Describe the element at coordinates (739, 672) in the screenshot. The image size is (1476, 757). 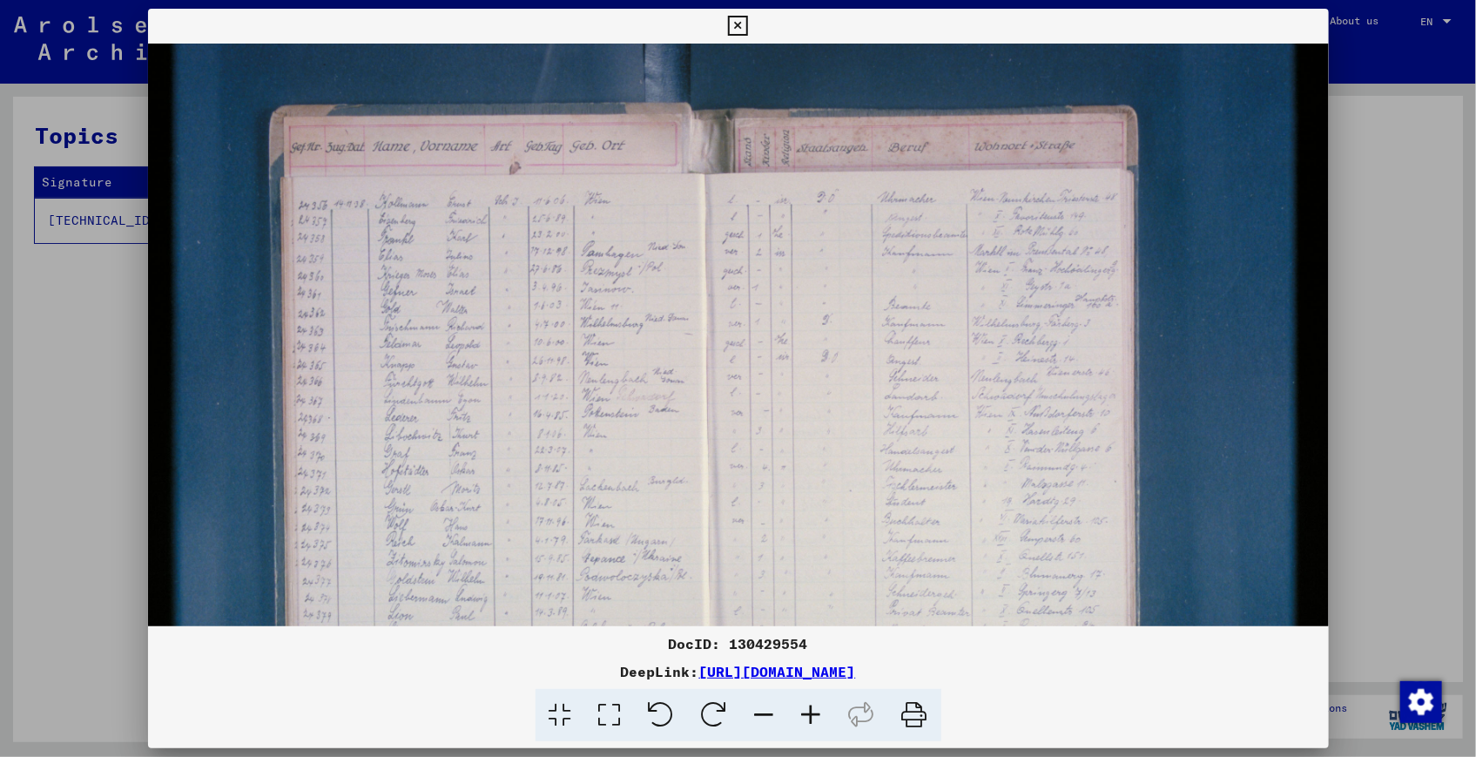
I see `div: DeepLink:` at that location.